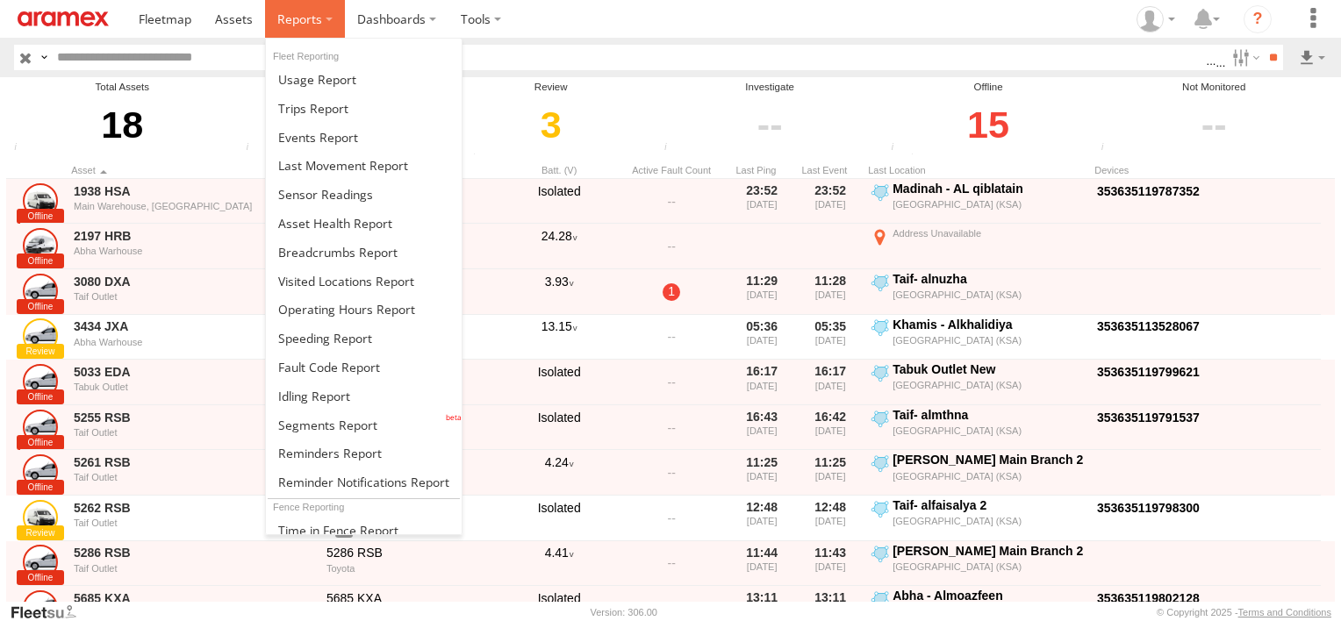  What do you see at coordinates (363, 367) in the screenshot?
I see `a: Fault Code Report` at bounding box center [363, 367].